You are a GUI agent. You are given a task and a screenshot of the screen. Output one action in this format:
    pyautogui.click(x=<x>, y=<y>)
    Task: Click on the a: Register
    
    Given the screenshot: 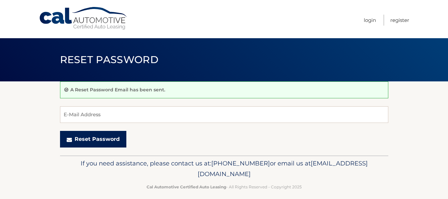 What is the action you would take?
    pyautogui.click(x=400, y=20)
    